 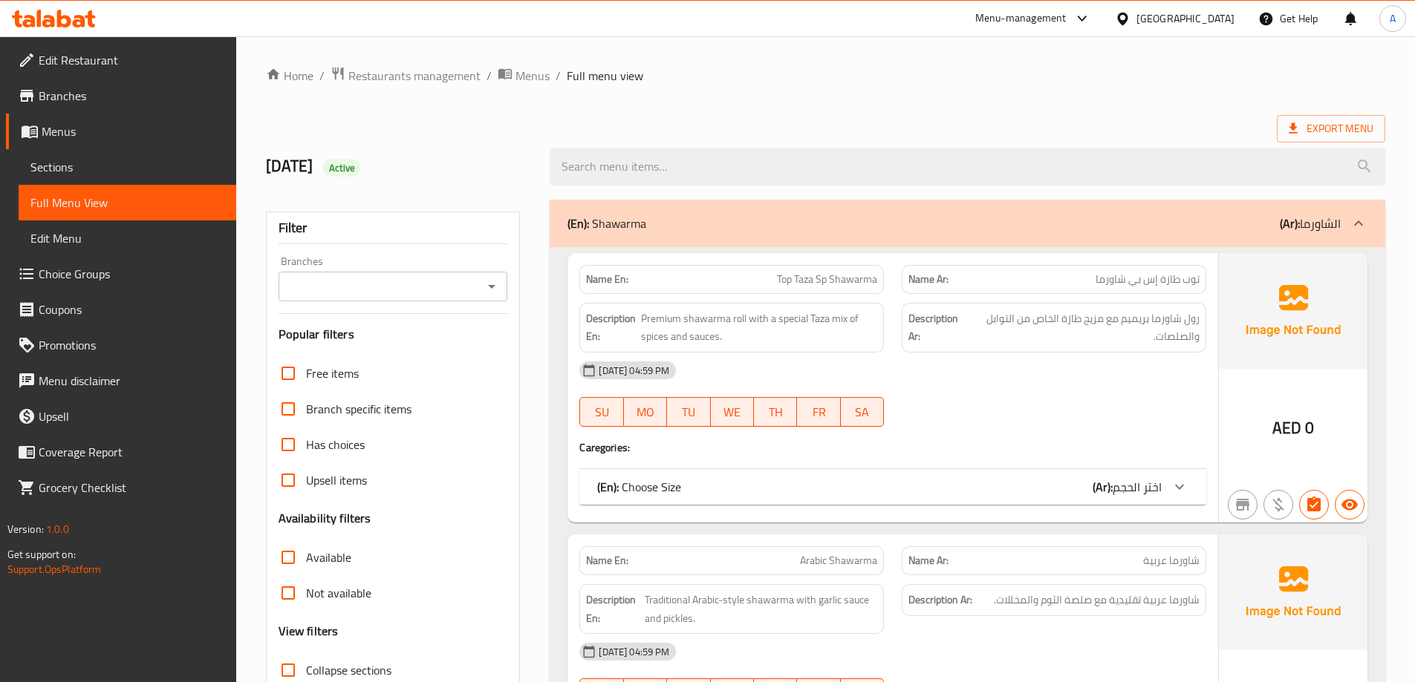 I want to click on a: Promotions, so click(x=121, y=345).